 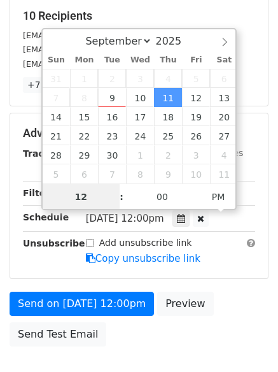 I want to click on span: September 10, 2025, so click(x=140, y=97).